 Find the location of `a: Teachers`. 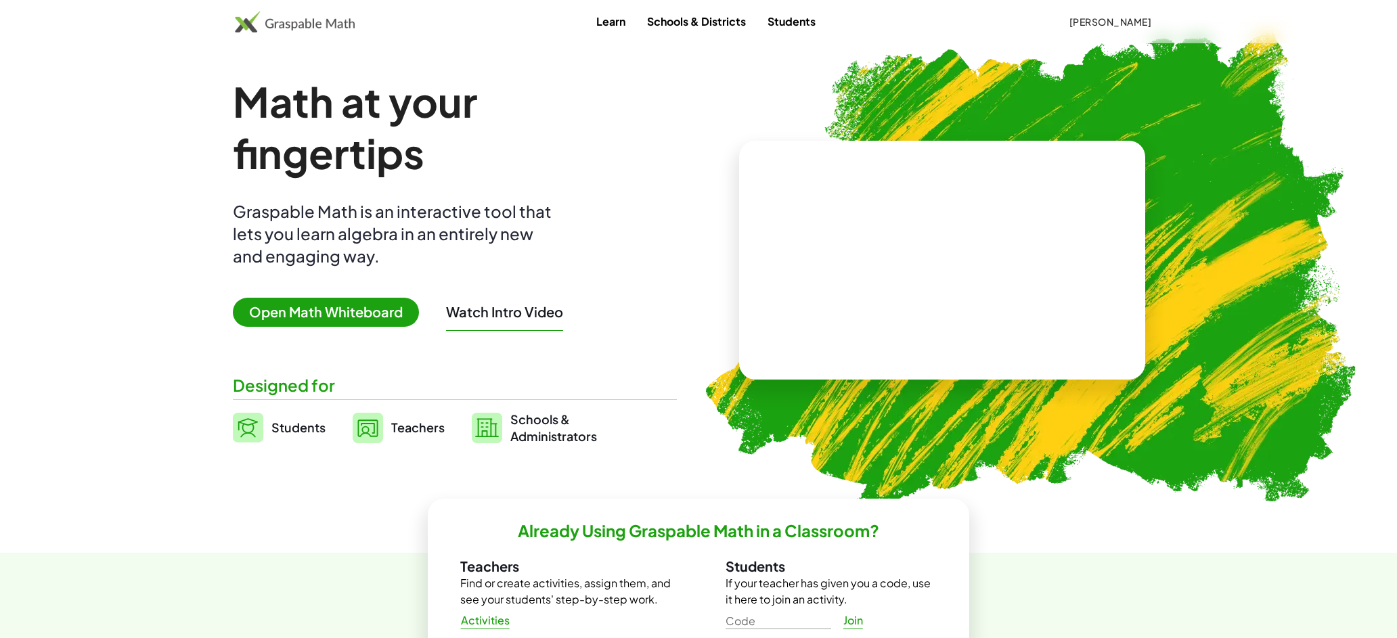

a: Teachers is located at coordinates (399, 428).